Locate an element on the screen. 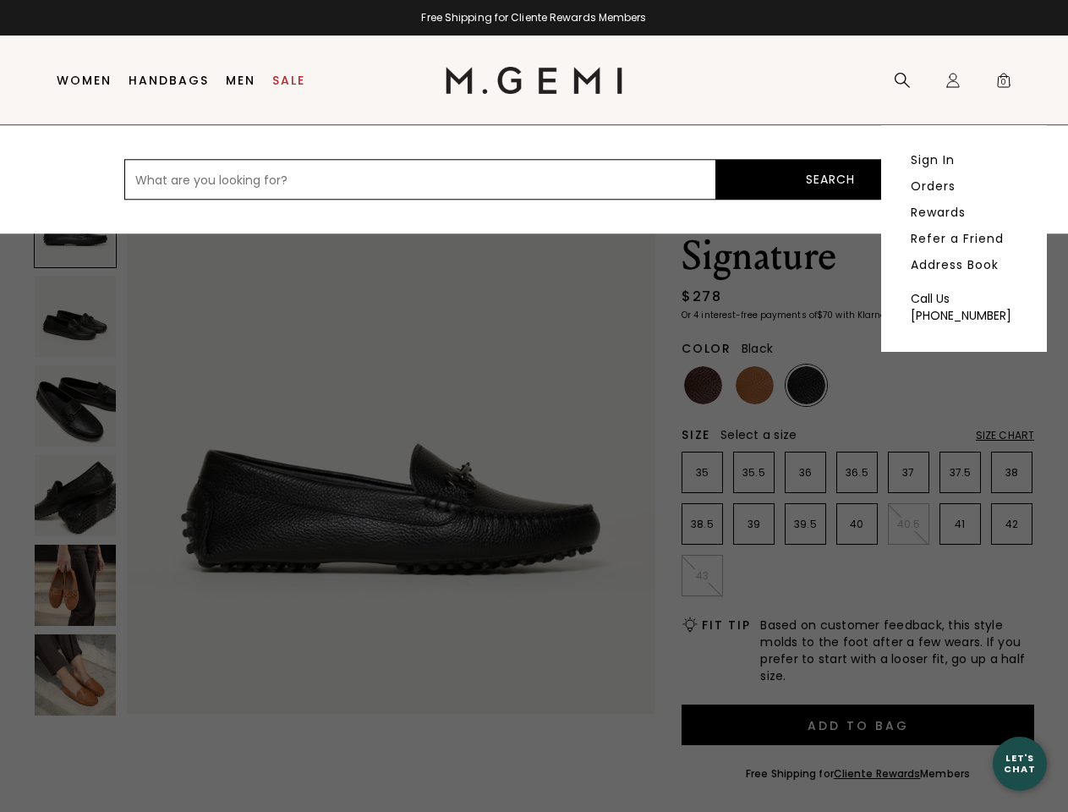  a: Address Book is located at coordinates (955, 265).